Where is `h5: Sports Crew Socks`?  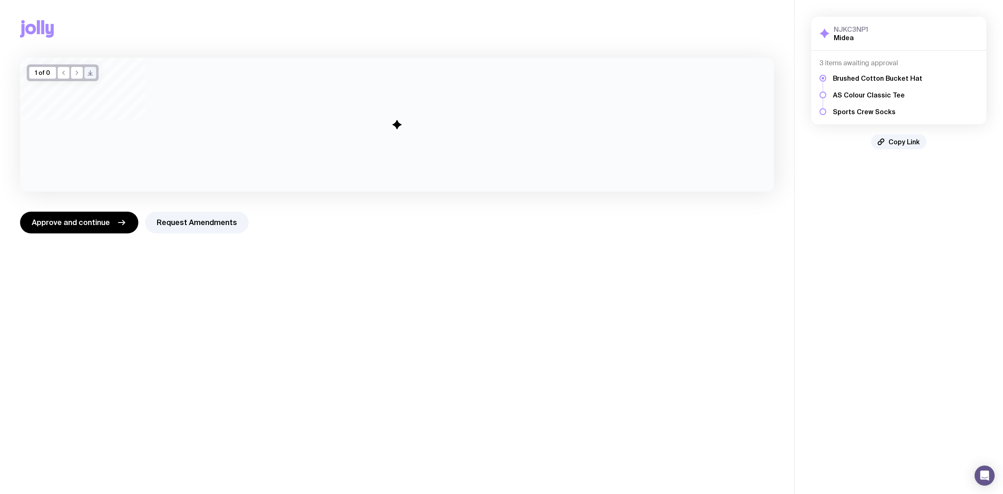
h5: Sports Crew Socks is located at coordinates (878, 112).